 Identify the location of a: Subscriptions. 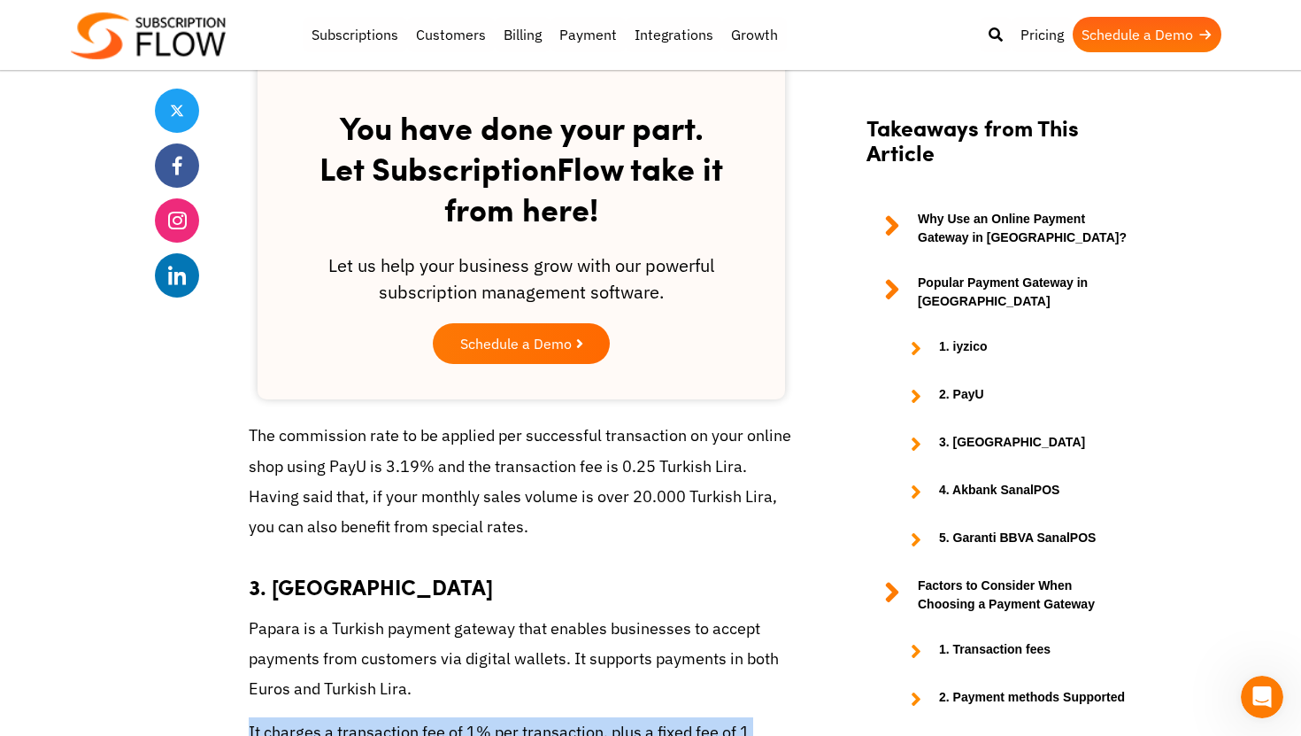
(355, 35).